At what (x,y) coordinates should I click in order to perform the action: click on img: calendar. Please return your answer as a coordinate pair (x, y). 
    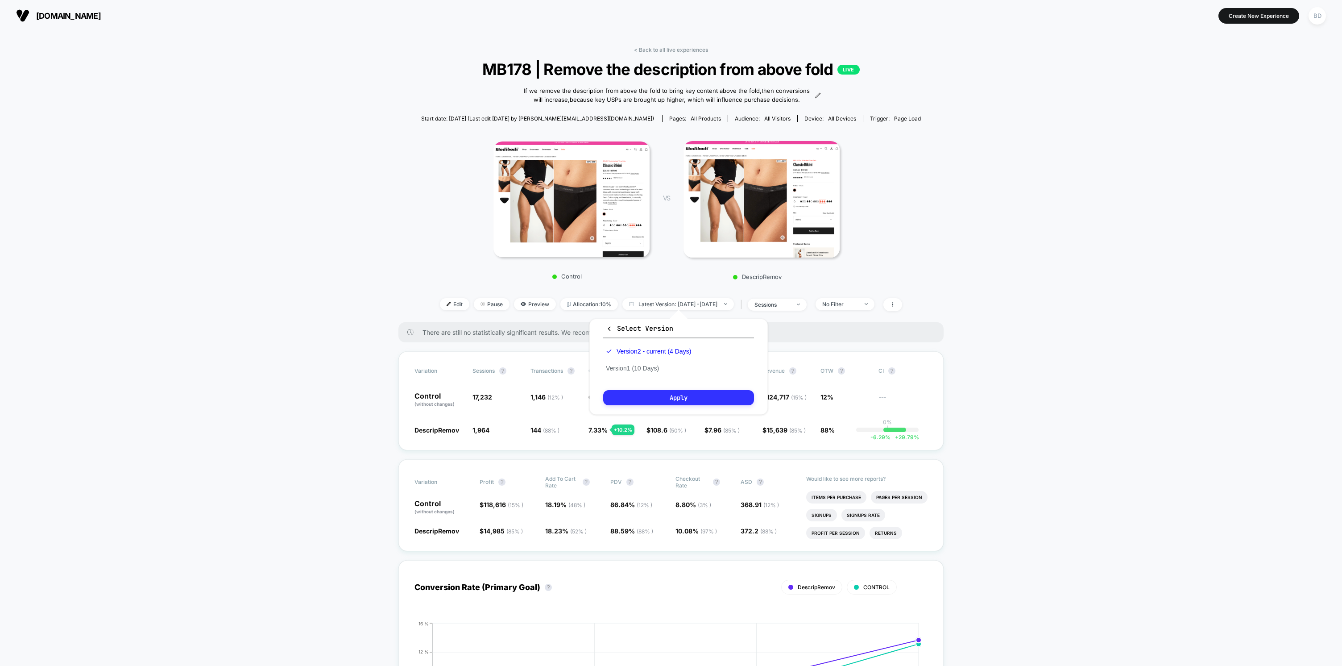
    Looking at the image, I should click on (631, 304).